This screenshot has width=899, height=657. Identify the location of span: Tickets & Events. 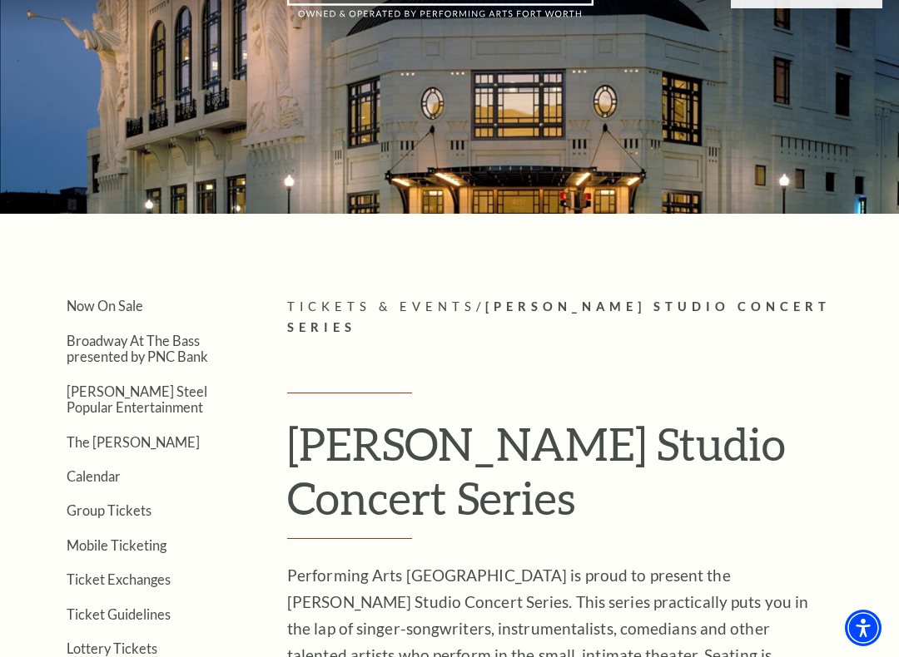
(381, 306).